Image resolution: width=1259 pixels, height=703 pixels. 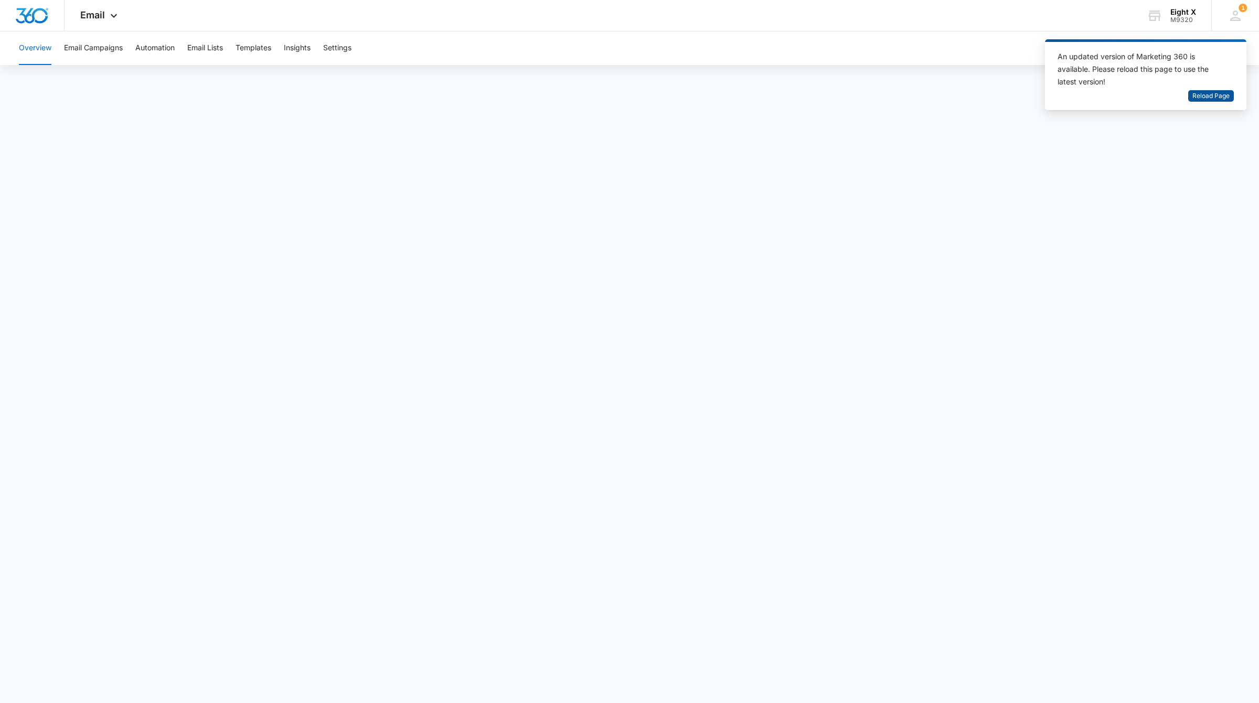 I want to click on div: account id, so click(x=1183, y=20).